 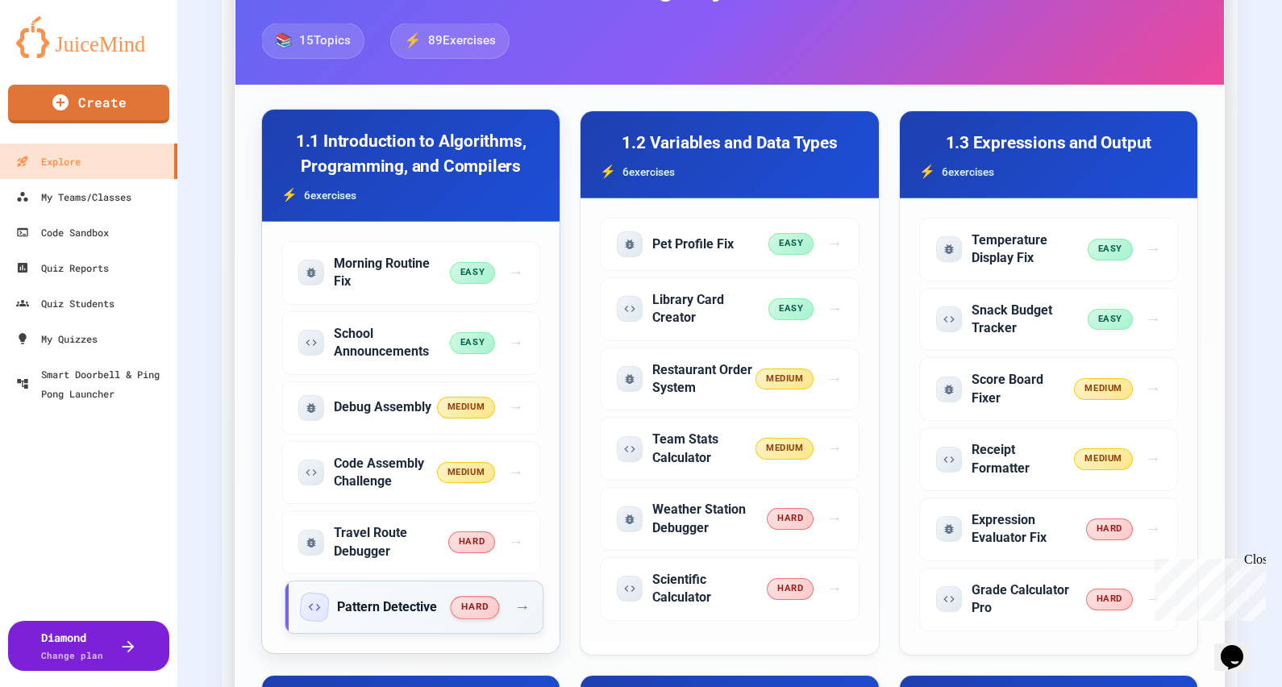 I want to click on h5: Scientific Calculator, so click(x=710, y=589).